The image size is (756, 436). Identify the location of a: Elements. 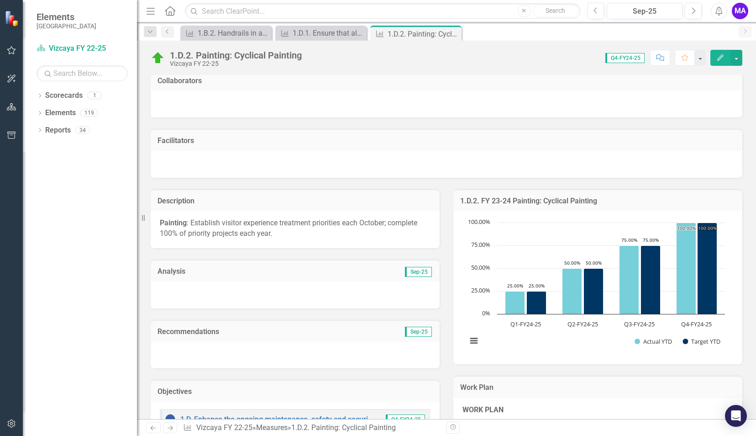
(60, 113).